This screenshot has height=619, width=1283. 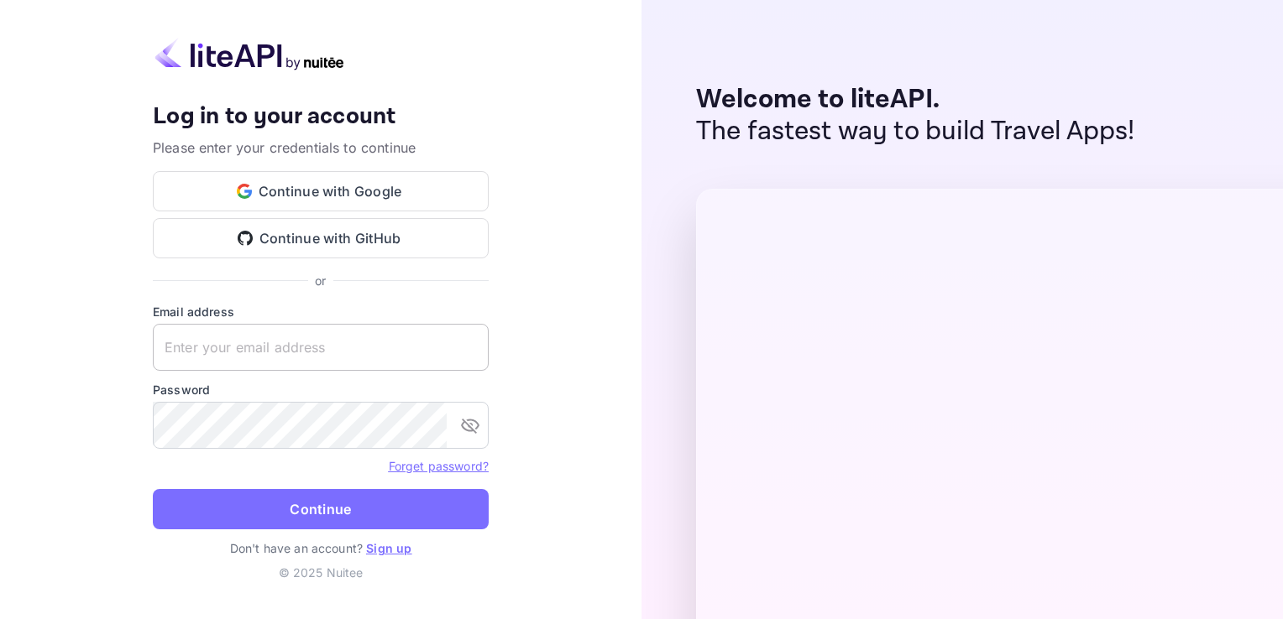 I want to click on h4: Log in to your account, so click(x=321, y=117).